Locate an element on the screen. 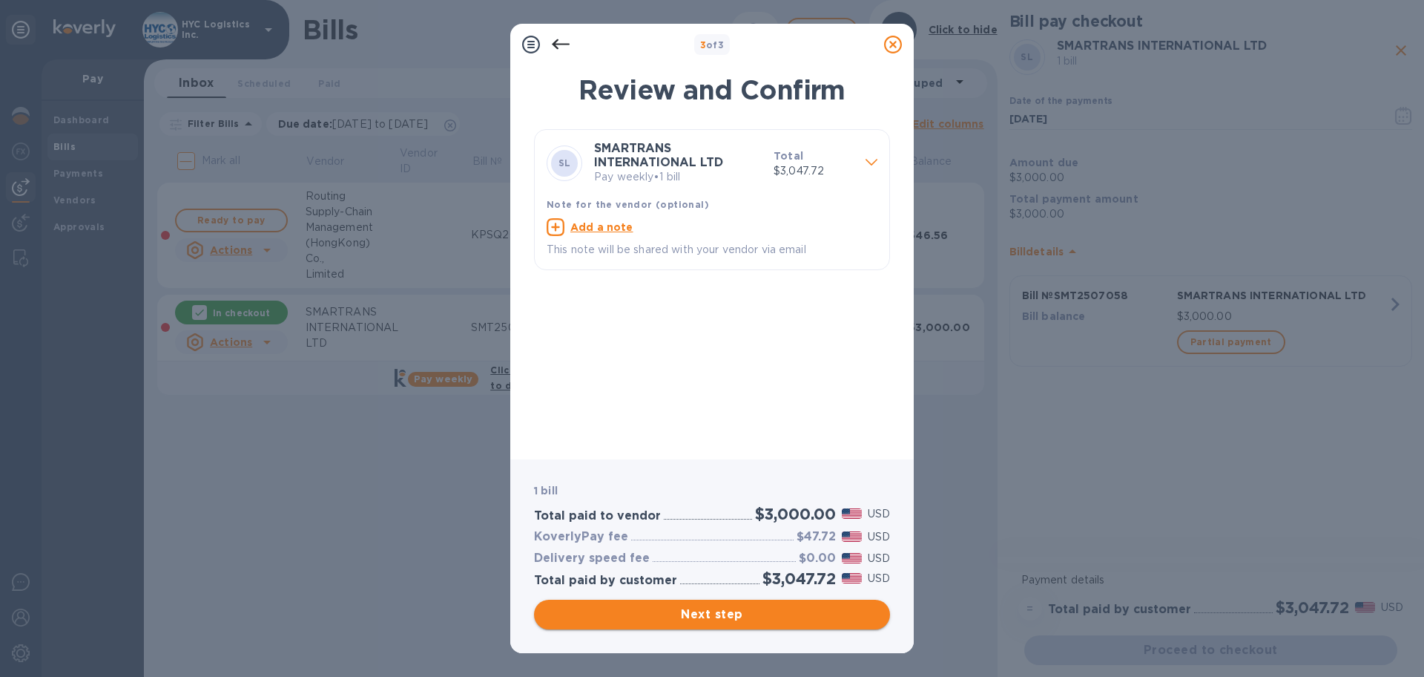 The height and width of the screenshot is (677, 1424). b: Note for the vendor (optional) is located at coordinates (628, 204).